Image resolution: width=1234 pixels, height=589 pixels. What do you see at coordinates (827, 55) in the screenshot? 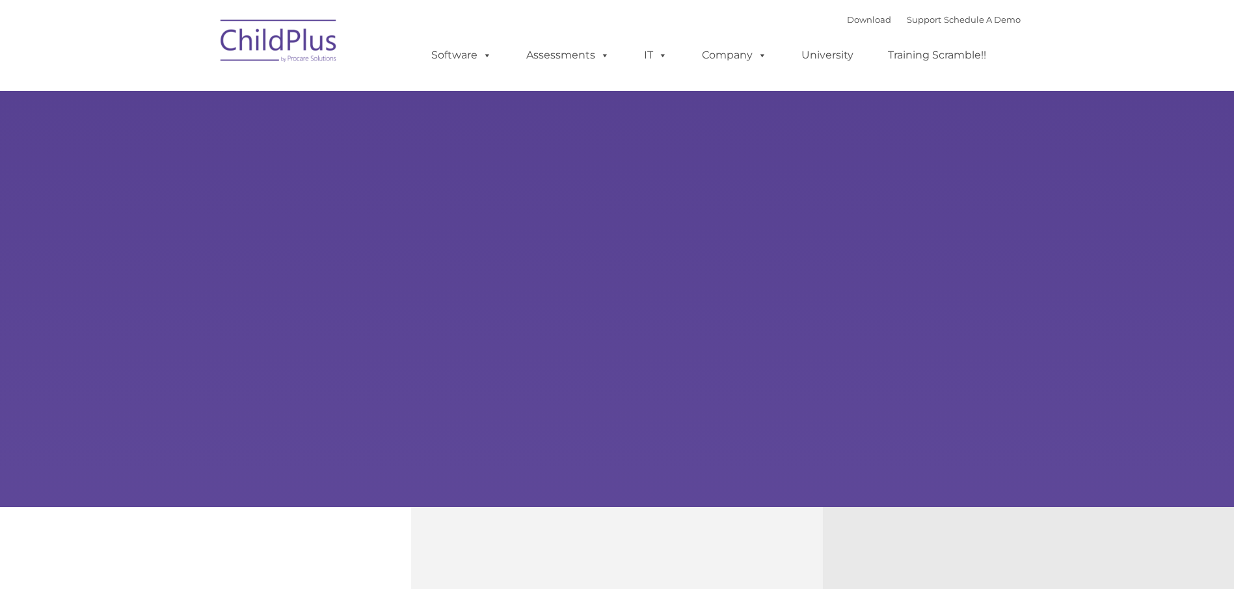
I see `a: University` at bounding box center [827, 55].